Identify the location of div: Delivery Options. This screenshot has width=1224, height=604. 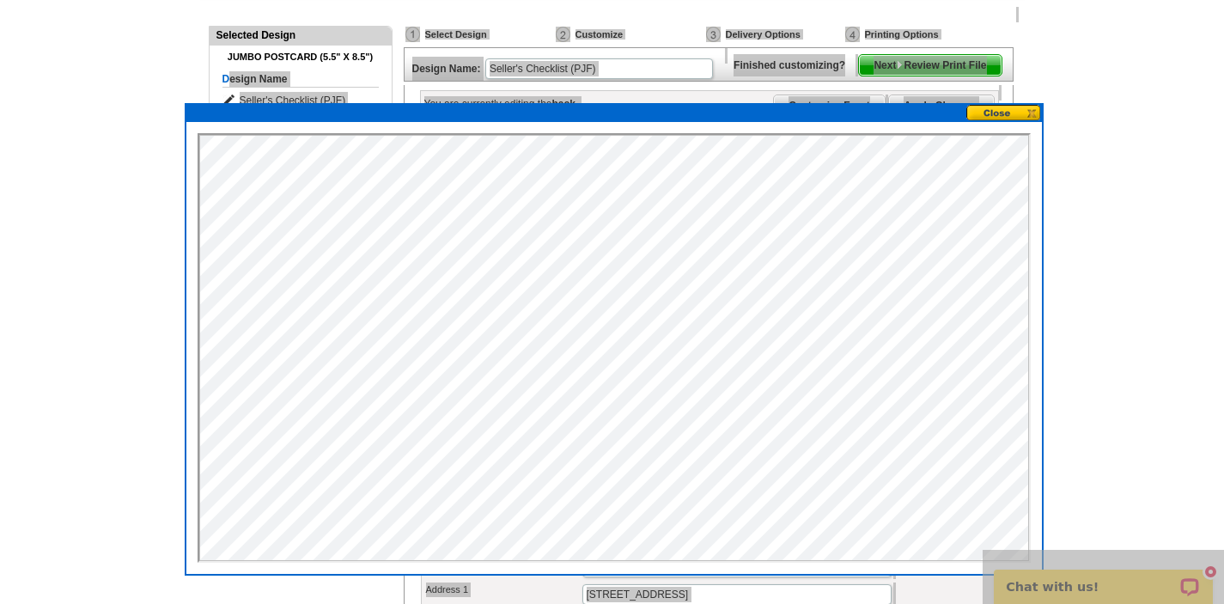
(774, 34).